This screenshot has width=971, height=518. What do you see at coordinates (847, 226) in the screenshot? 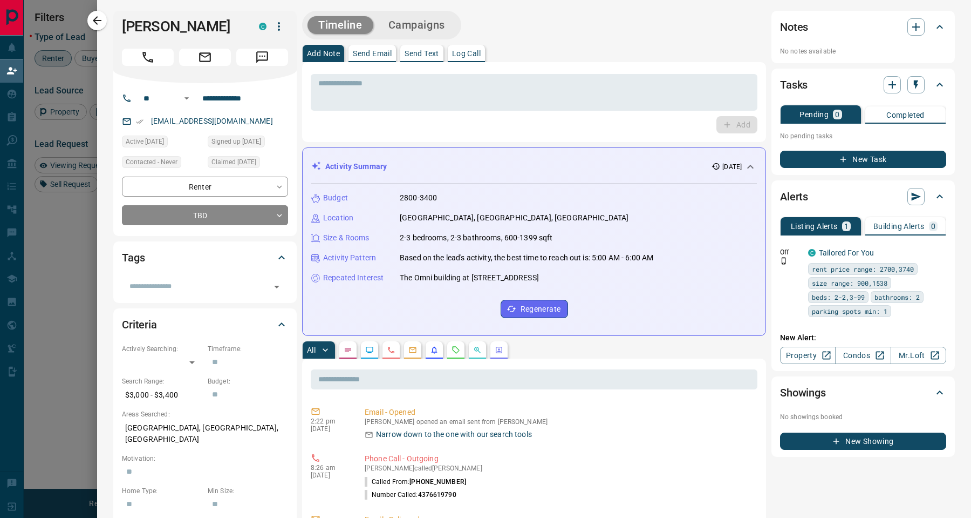
I see `p: 1` at bounding box center [847, 226].